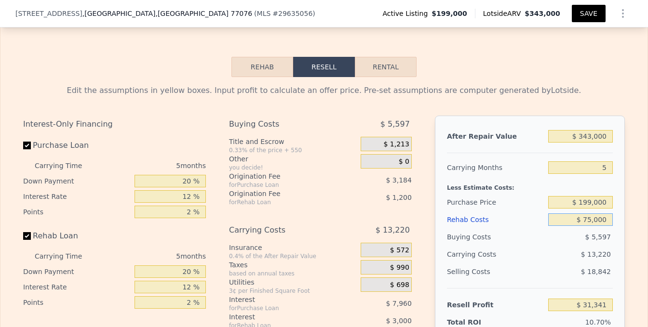 This screenshot has height=327, width=648. Describe the element at coordinates (530, 185) in the screenshot. I see `div: Less Estimate Costs:` at that location.